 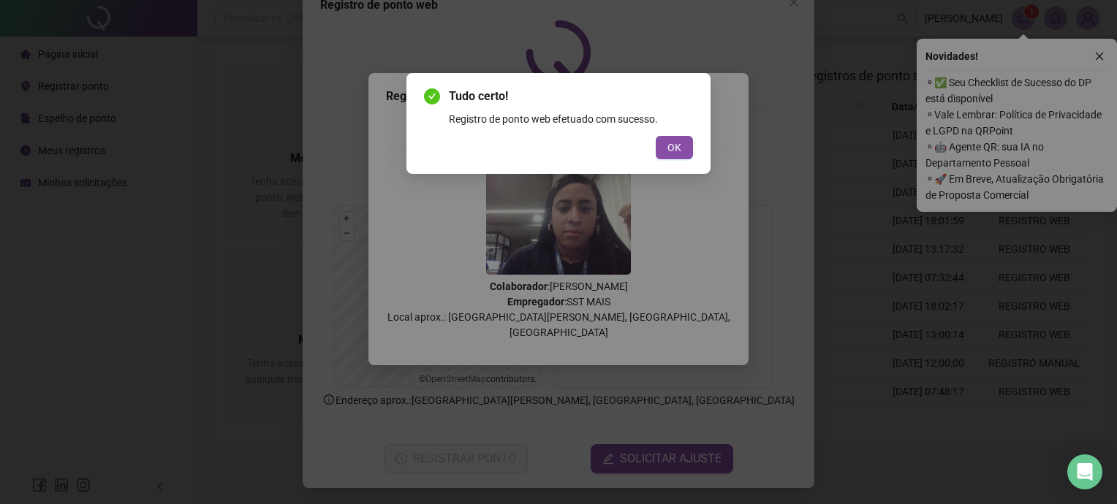 What do you see at coordinates (432, 97) in the screenshot?
I see `span: check-circle` at bounding box center [432, 97].